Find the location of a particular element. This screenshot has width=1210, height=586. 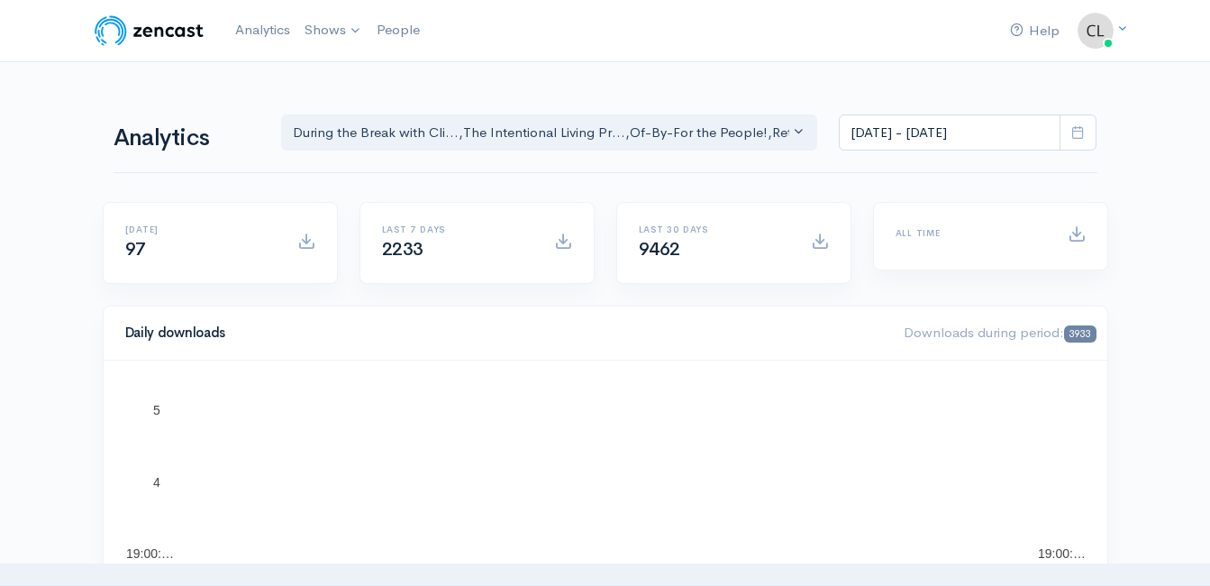

h6: Last 30 days is located at coordinates (714, 229).